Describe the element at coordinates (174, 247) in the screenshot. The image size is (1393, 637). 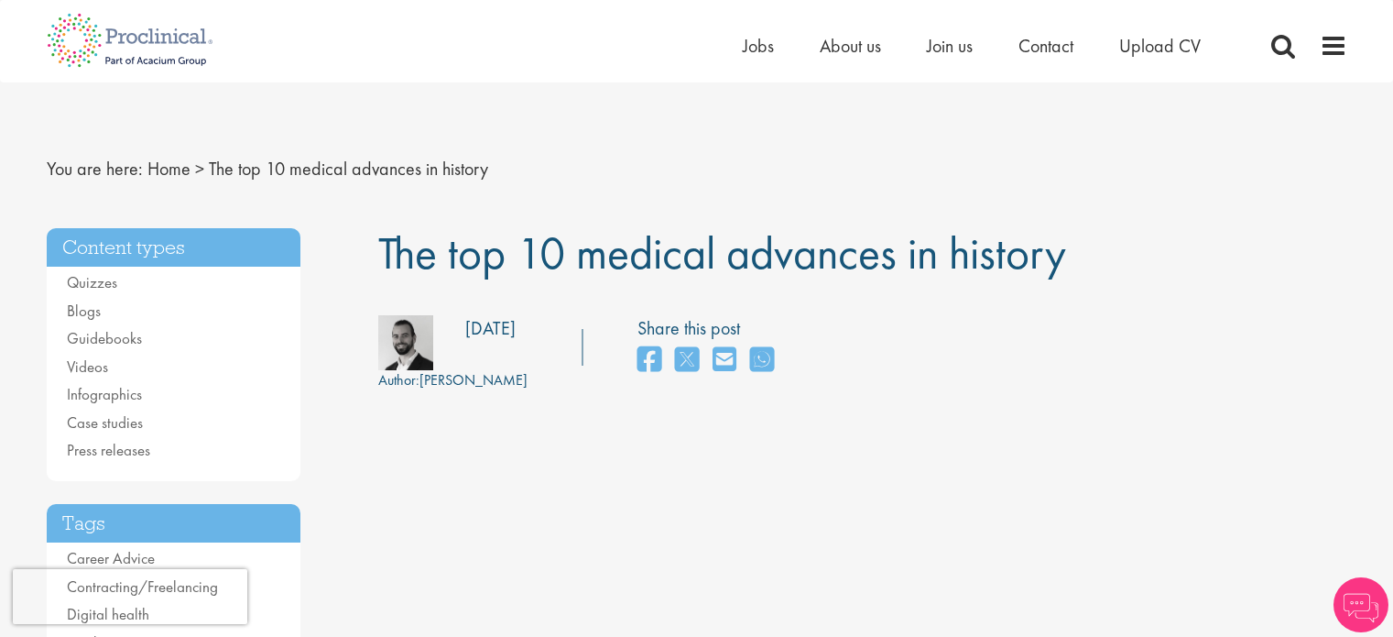
I see `h3: Content types` at that location.